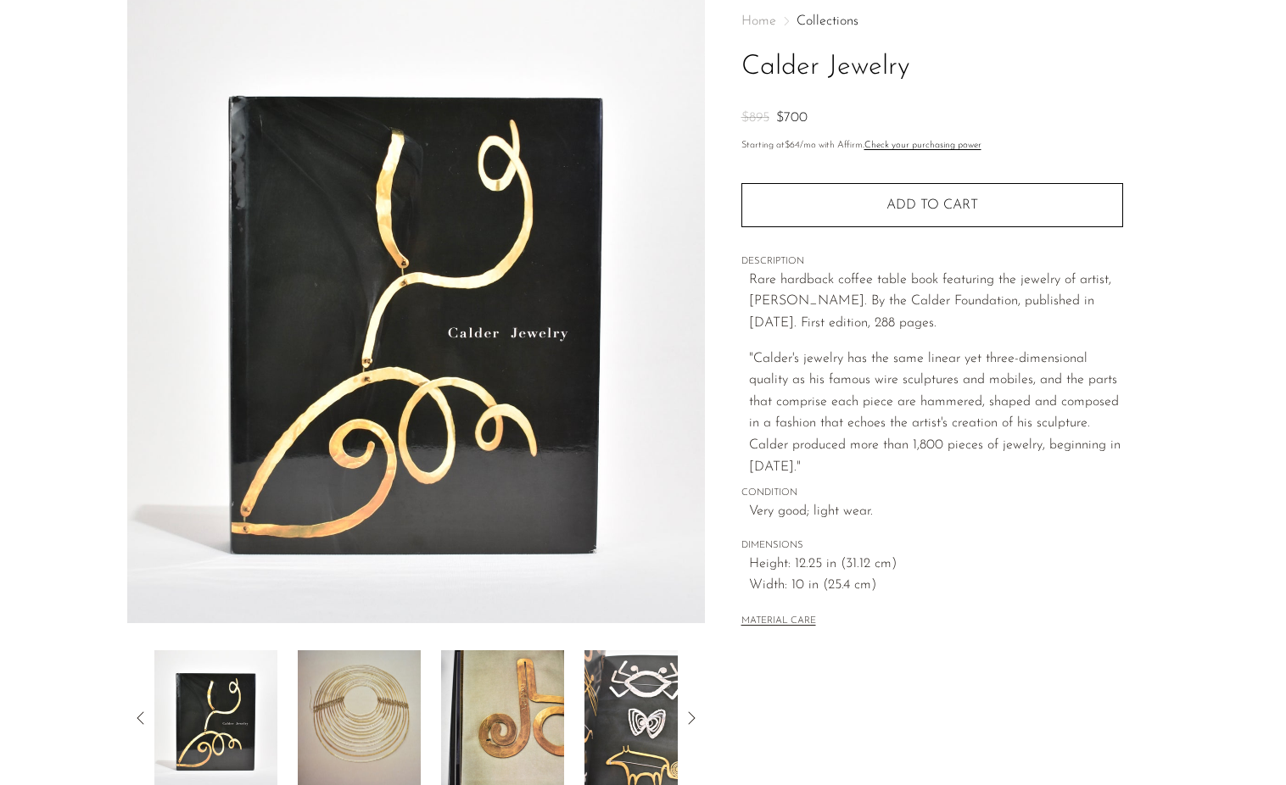 This screenshot has height=785, width=1286. Describe the element at coordinates (932, 205) in the screenshot. I see `button: Add to cart` at that location.